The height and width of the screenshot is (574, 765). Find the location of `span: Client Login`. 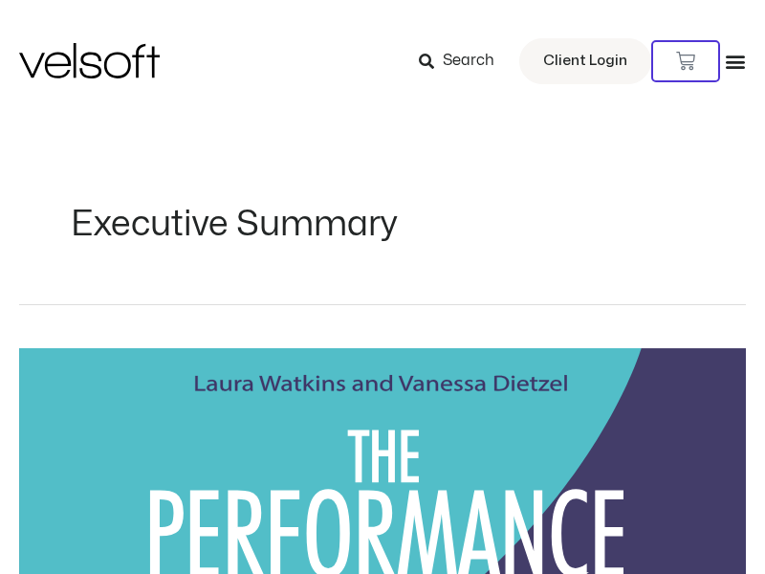

span: Client Login is located at coordinates (585, 61).